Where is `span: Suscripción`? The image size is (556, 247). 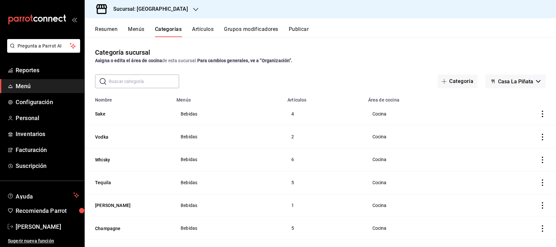
span: Suscripción is located at coordinates (47, 166).